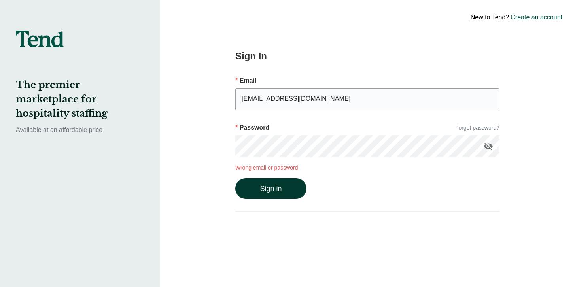 The width and height of the screenshot is (575, 287). What do you see at coordinates (477, 128) in the screenshot?
I see `a: Forgot password?` at bounding box center [477, 128].